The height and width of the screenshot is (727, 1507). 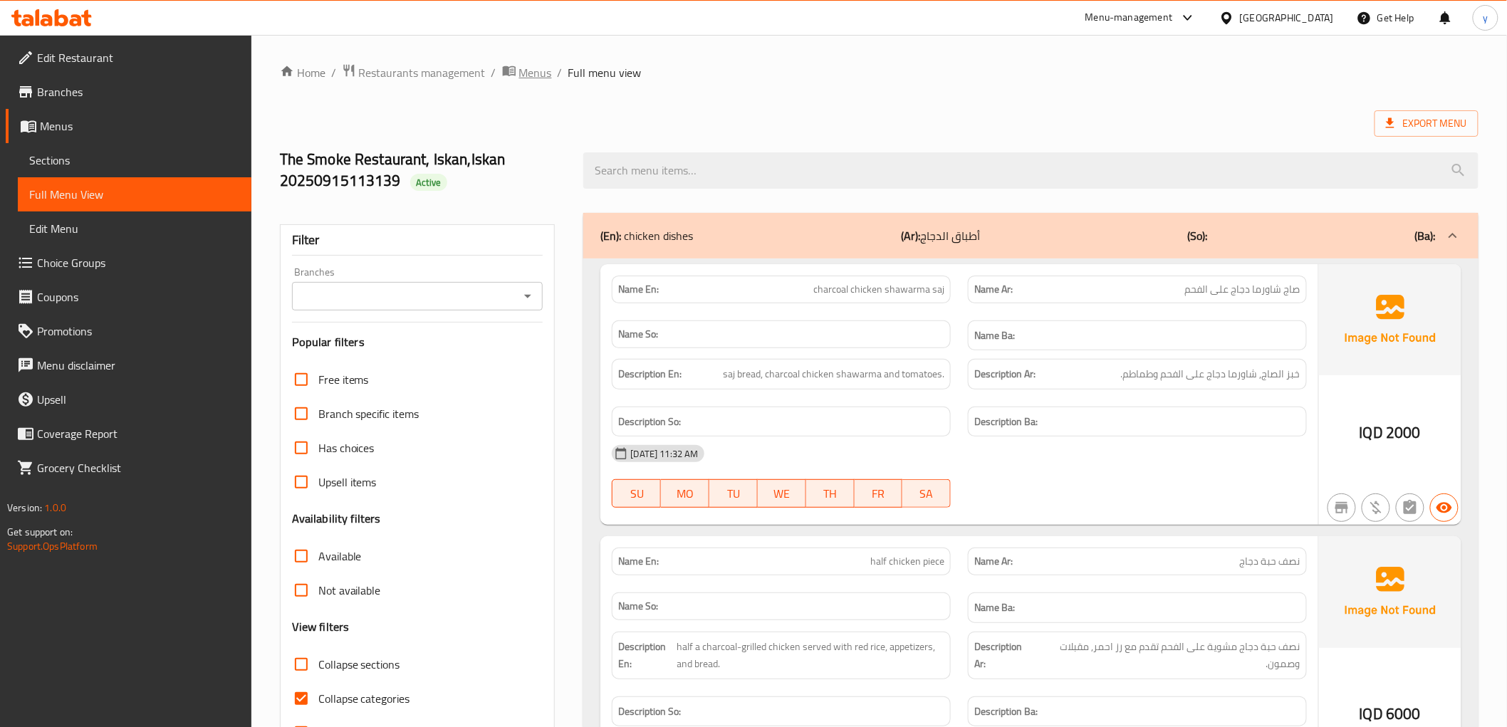 I want to click on a: Choice Groups, so click(x=128, y=263).